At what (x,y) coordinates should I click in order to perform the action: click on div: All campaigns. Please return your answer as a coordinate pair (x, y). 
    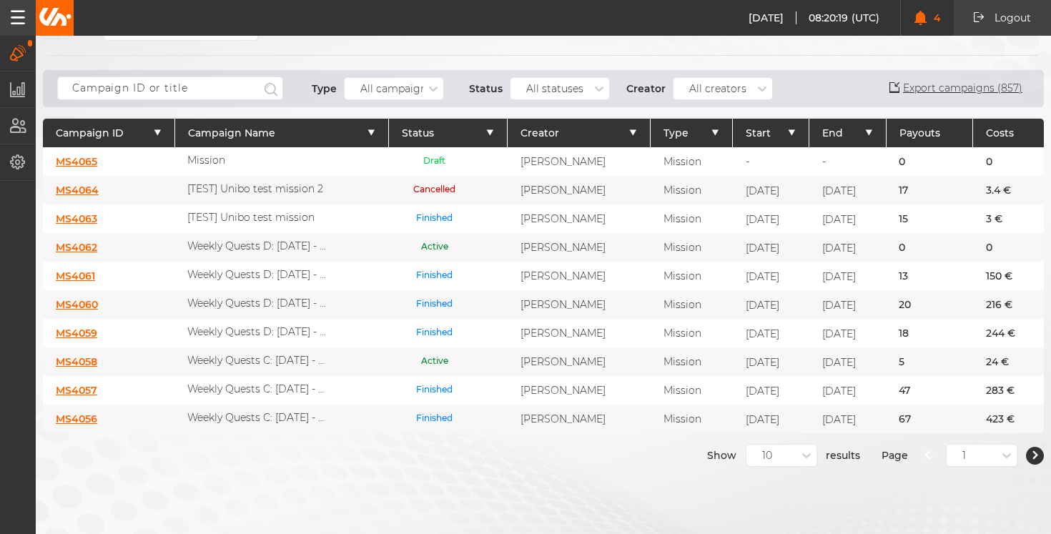
    Looking at the image, I should click on (396, 88).